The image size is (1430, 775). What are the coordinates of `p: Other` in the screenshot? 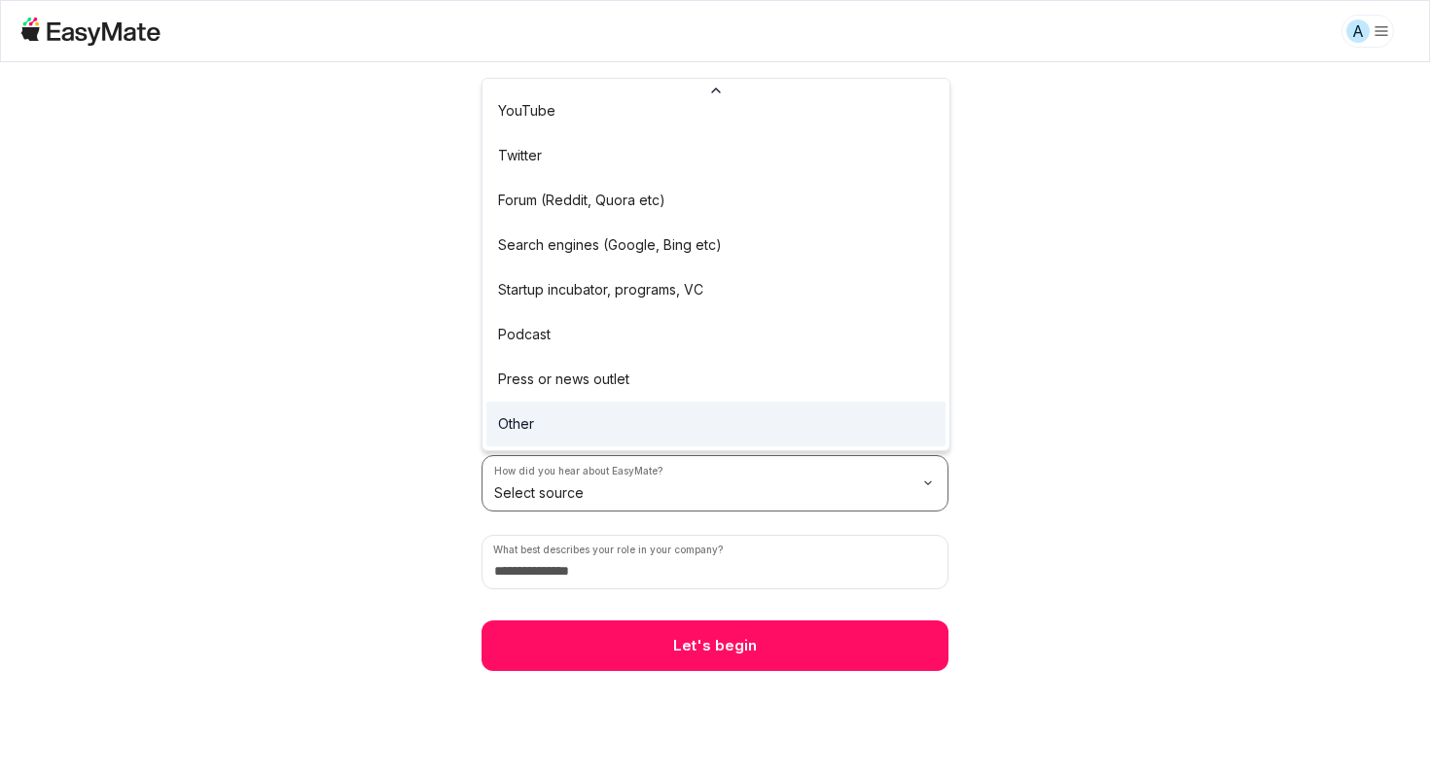 It's located at (515, 424).